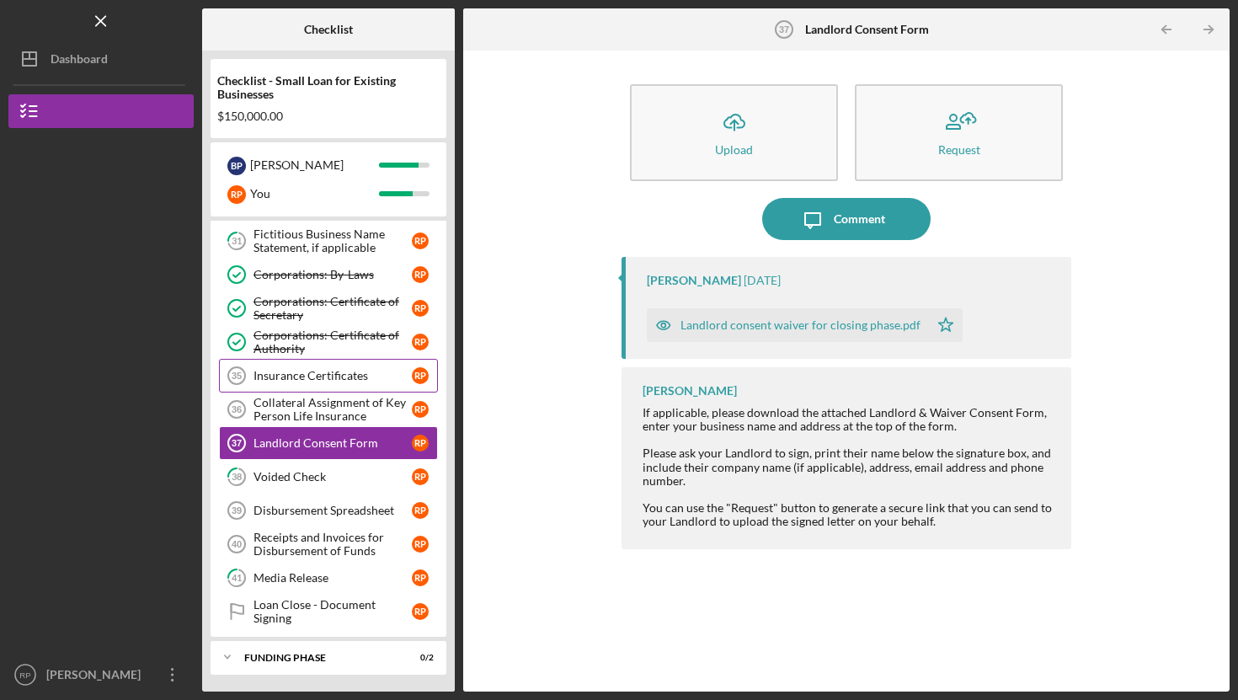 Image resolution: width=1238 pixels, height=700 pixels. I want to click on text: RP, so click(24, 675).